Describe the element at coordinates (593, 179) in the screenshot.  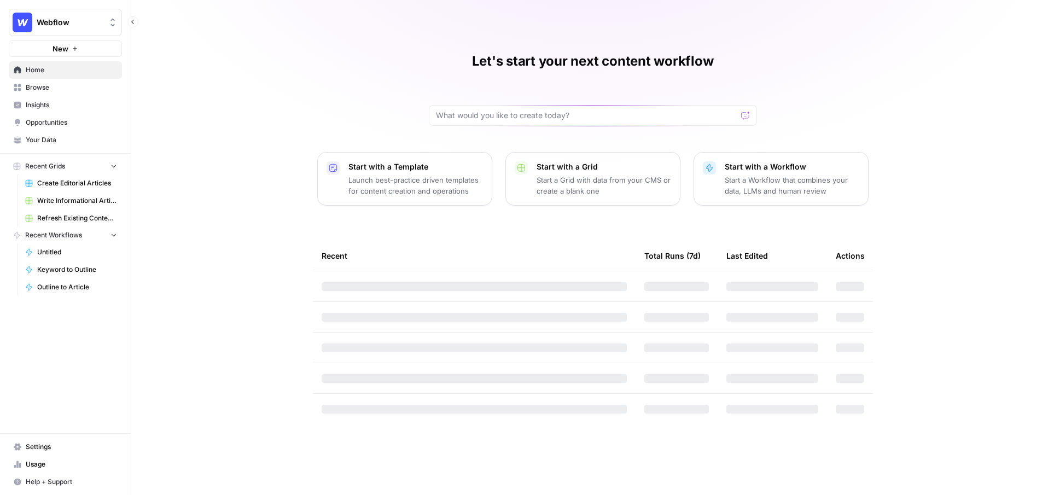
I see `button: Start with a GridStart a Grid with data from your CMS or create a blank one` at that location.